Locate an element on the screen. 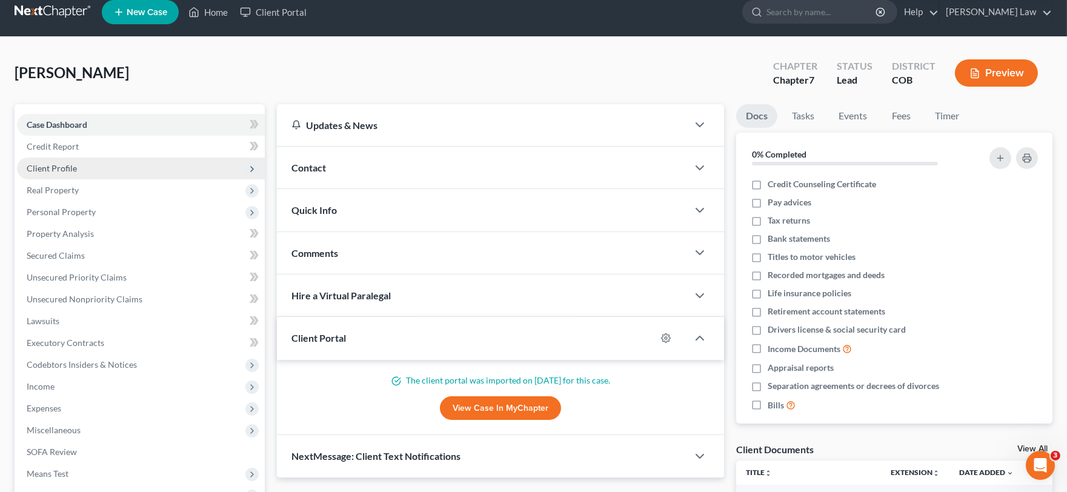 This screenshot has width=1067, height=492. a: Home is located at coordinates (208, 12).